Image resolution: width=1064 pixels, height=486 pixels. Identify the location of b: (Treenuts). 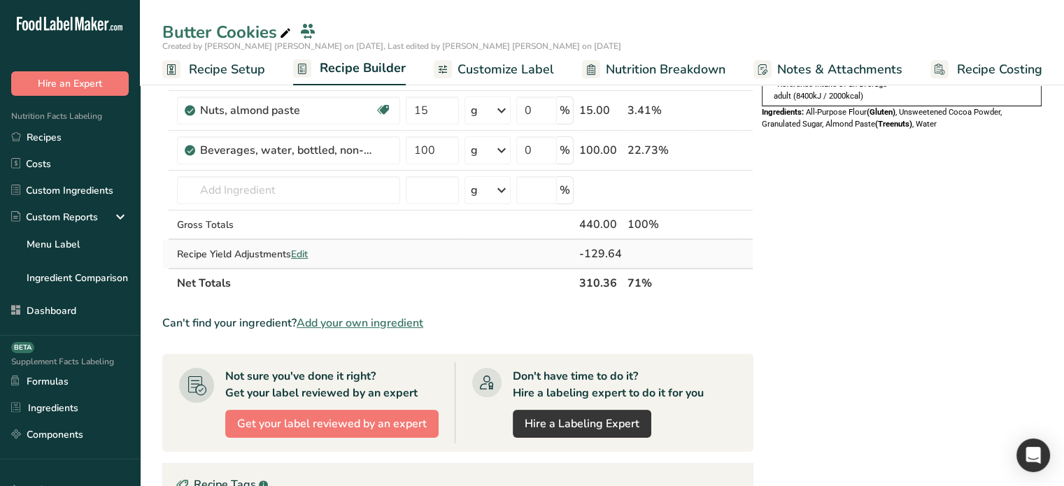
(894, 124).